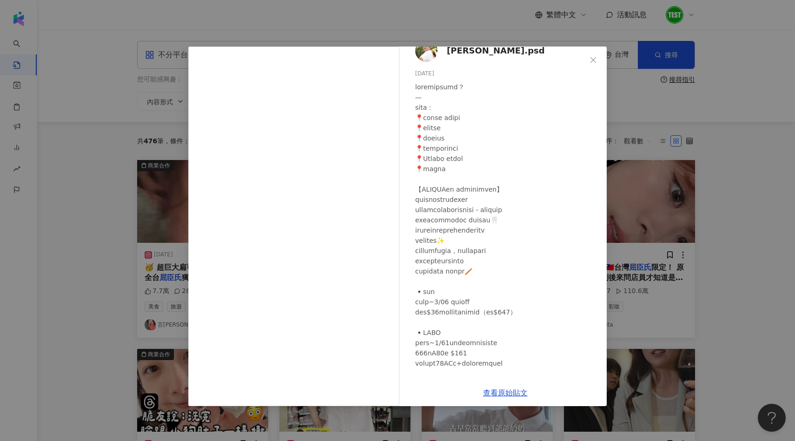  I want to click on button: Close, so click(594, 60).